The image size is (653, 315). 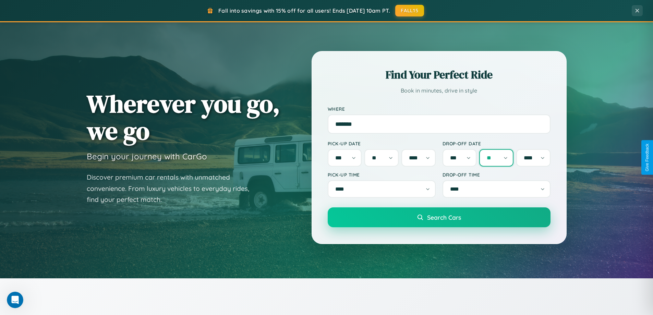 I want to click on button: FALL15, so click(x=409, y=11).